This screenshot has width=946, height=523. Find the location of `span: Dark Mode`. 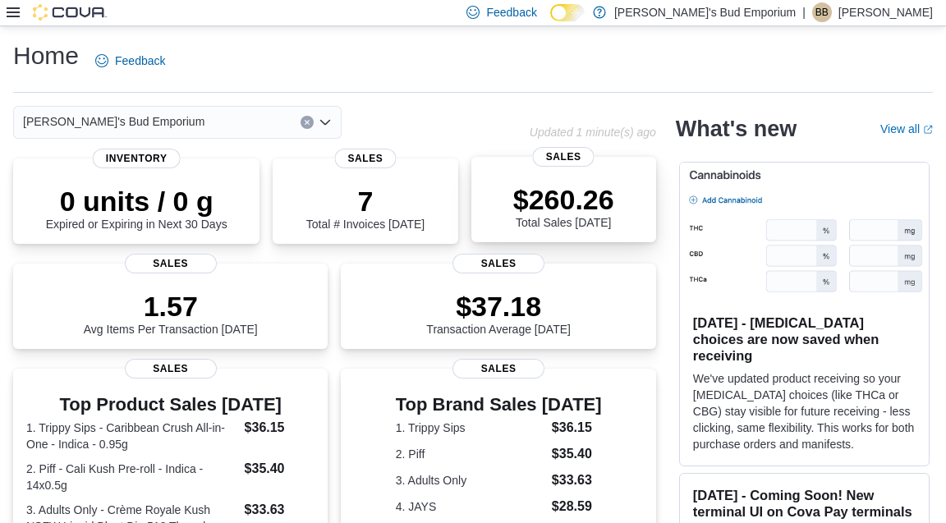

span: Dark Mode is located at coordinates (550, 21).